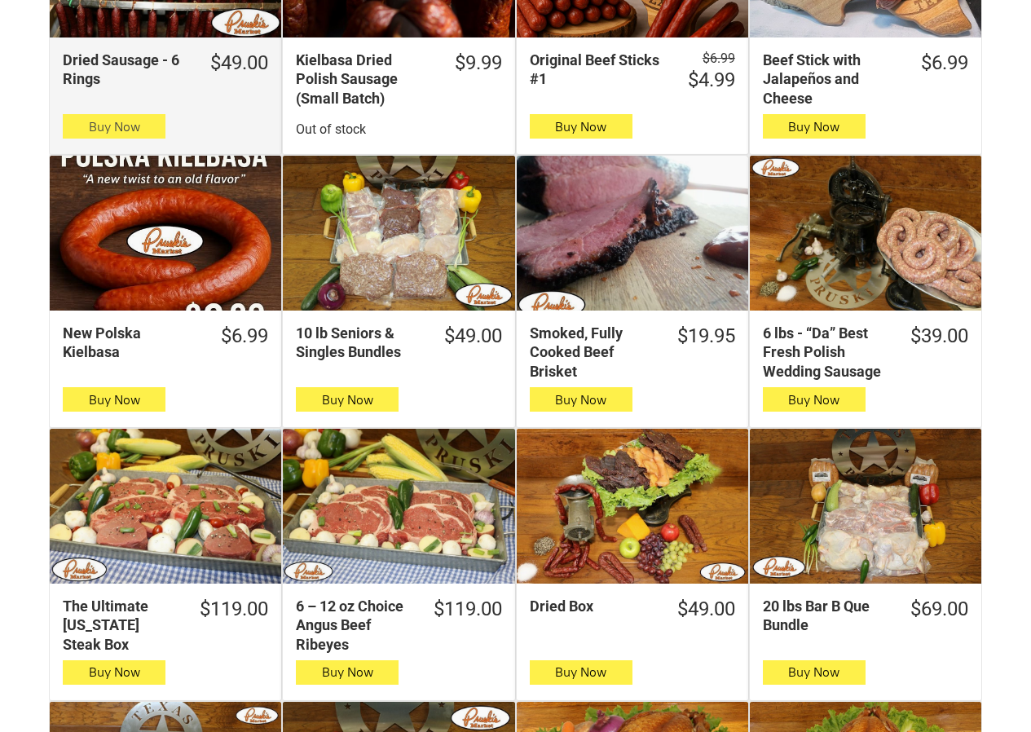 The height and width of the screenshot is (732, 1031). I want to click on a: 20 lbs Bar B Que Bundle, so click(865, 506).